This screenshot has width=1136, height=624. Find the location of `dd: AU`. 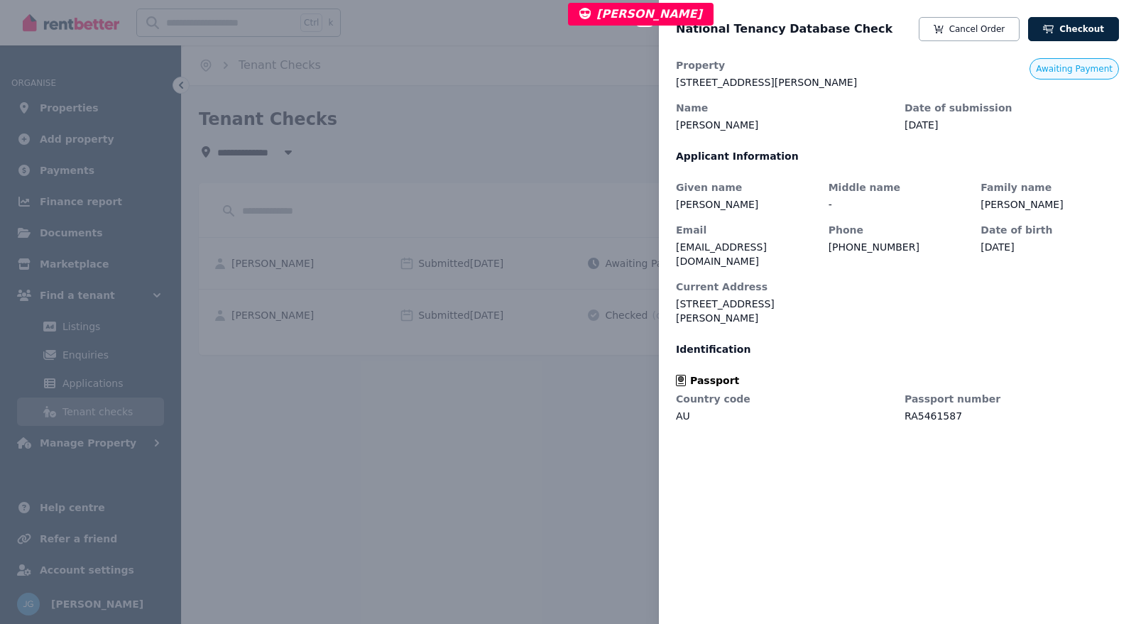

dd: AU is located at coordinates (783, 416).